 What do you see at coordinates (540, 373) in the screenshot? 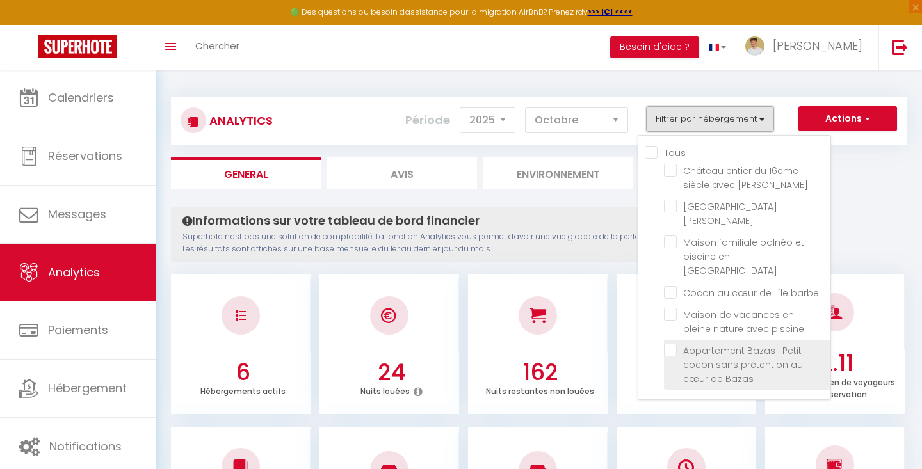
I see `h3: 162` at bounding box center [540, 373].